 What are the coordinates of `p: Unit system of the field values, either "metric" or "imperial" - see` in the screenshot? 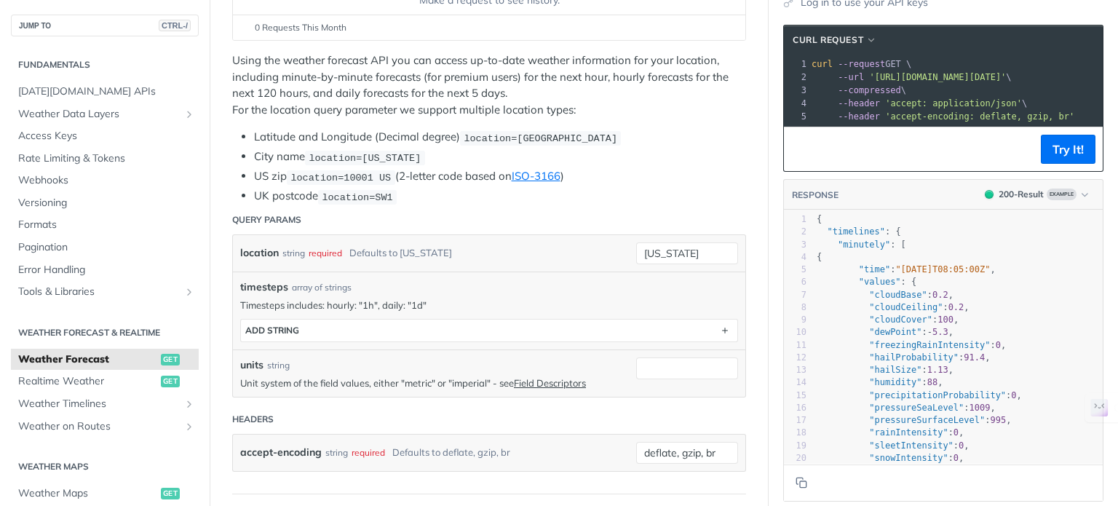 It's located at (434, 383).